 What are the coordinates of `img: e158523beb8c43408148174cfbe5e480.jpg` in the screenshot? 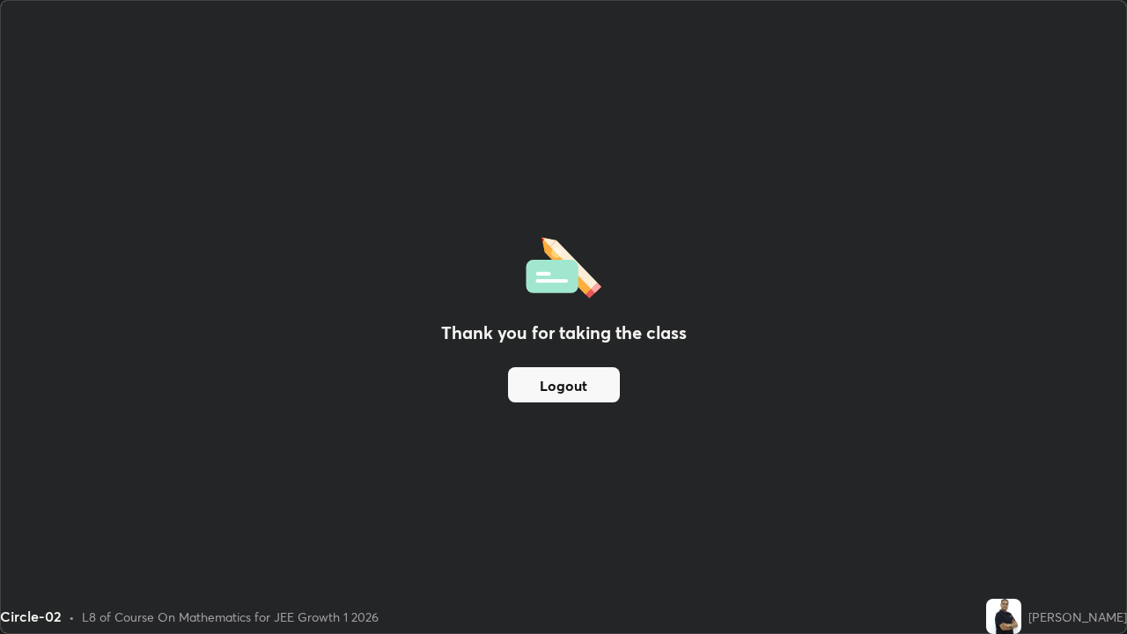 It's located at (1004, 616).